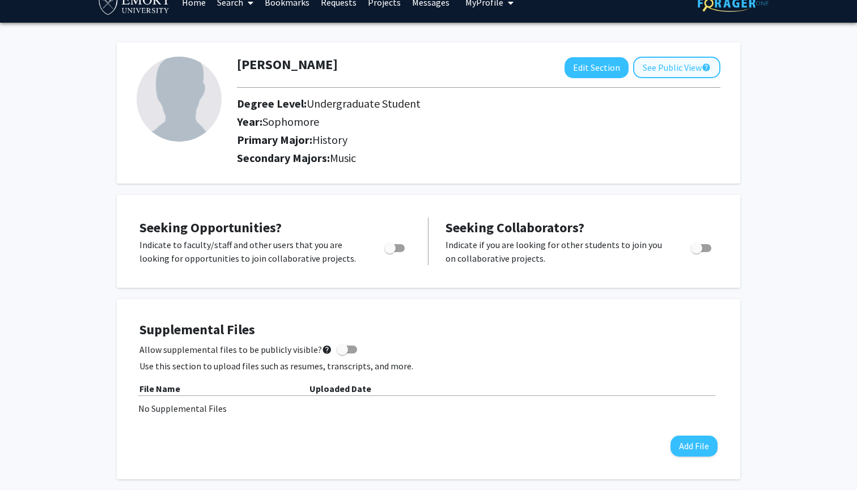 Image resolution: width=857 pixels, height=490 pixels. What do you see at coordinates (330, 139) in the screenshot?
I see `span: History` at bounding box center [330, 139].